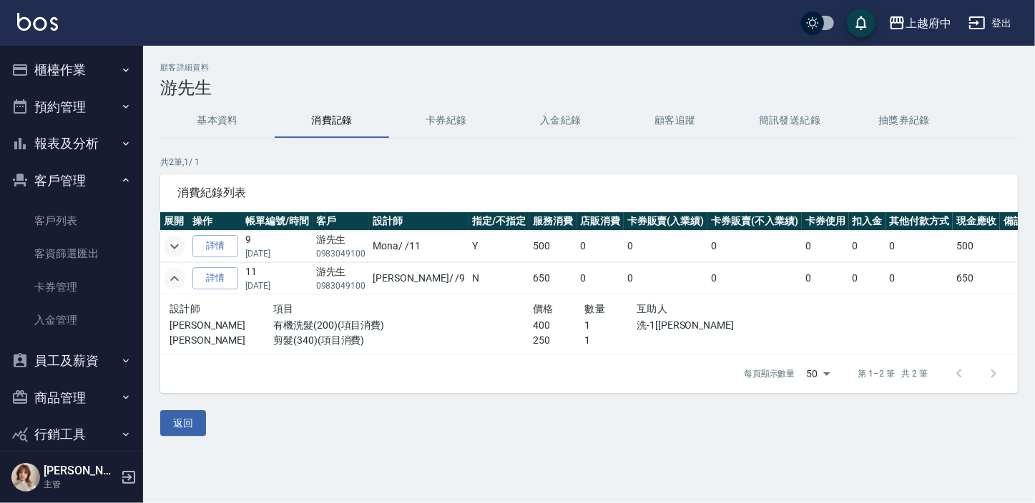  Describe the element at coordinates (72, 287) in the screenshot. I see `a: 卡券管理` at that location.